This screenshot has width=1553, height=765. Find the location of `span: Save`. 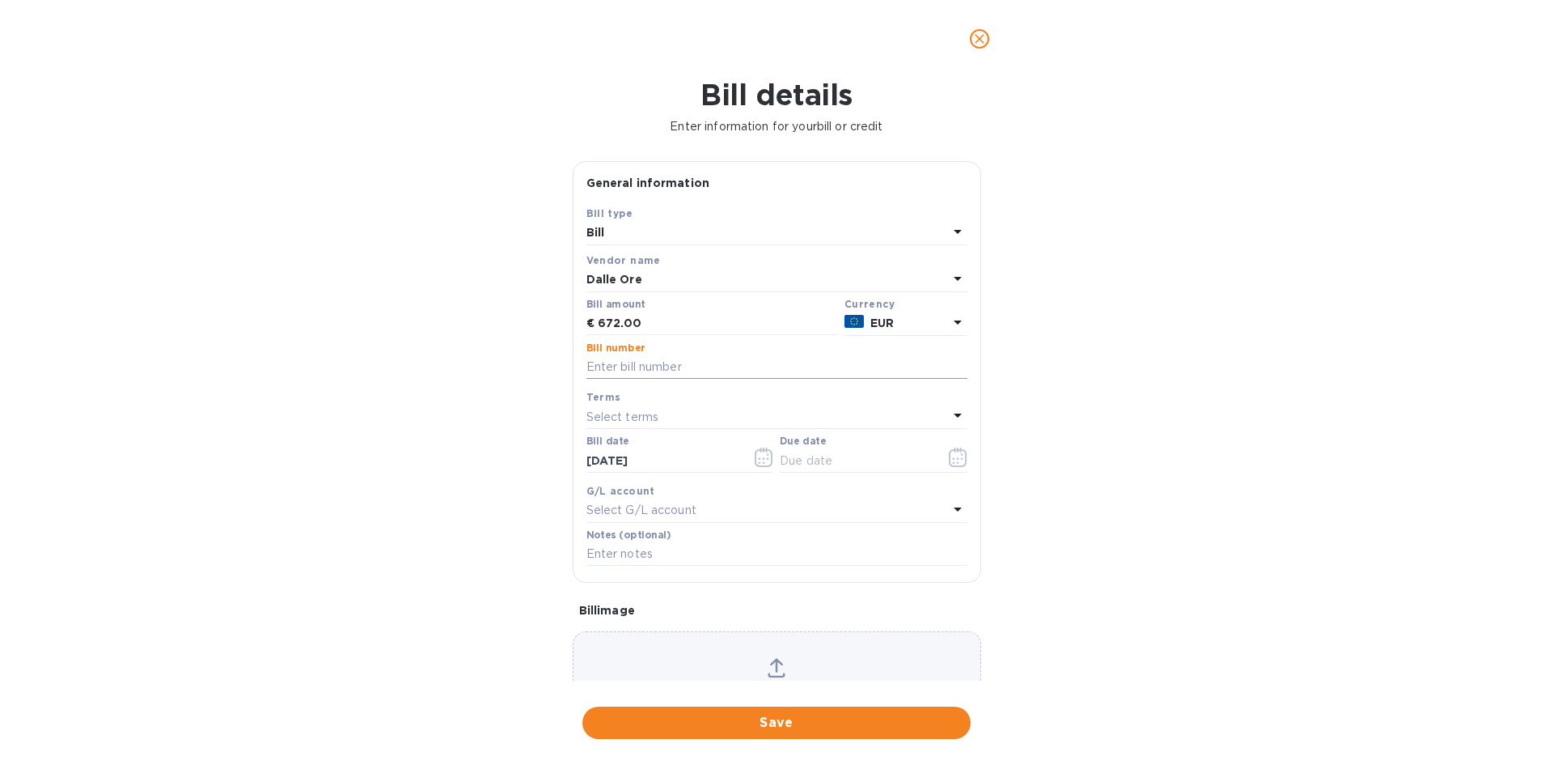

span: Save is located at coordinates (777, 723).